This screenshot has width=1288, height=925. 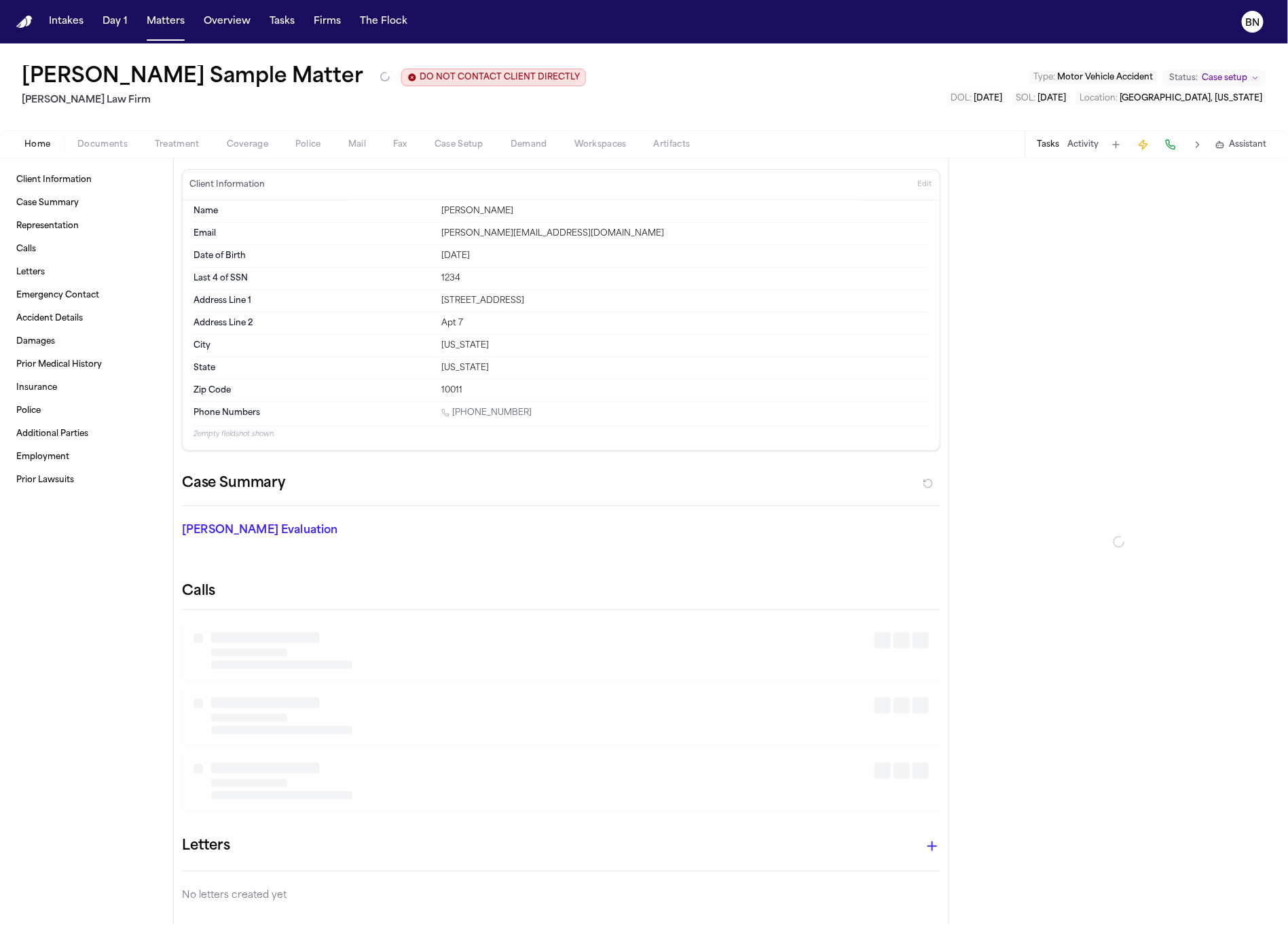 I want to click on button: Add Task, so click(x=1116, y=145).